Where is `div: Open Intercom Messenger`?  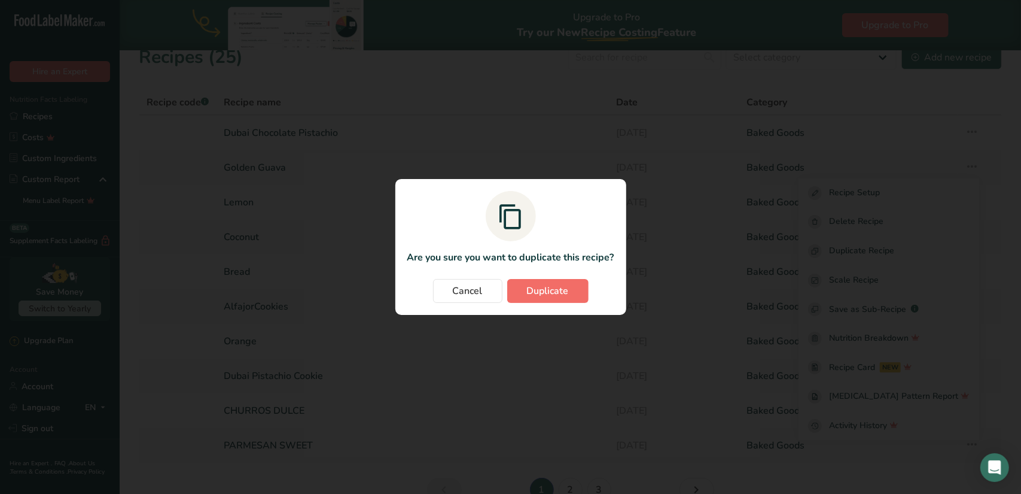 div: Open Intercom Messenger is located at coordinates (995, 467).